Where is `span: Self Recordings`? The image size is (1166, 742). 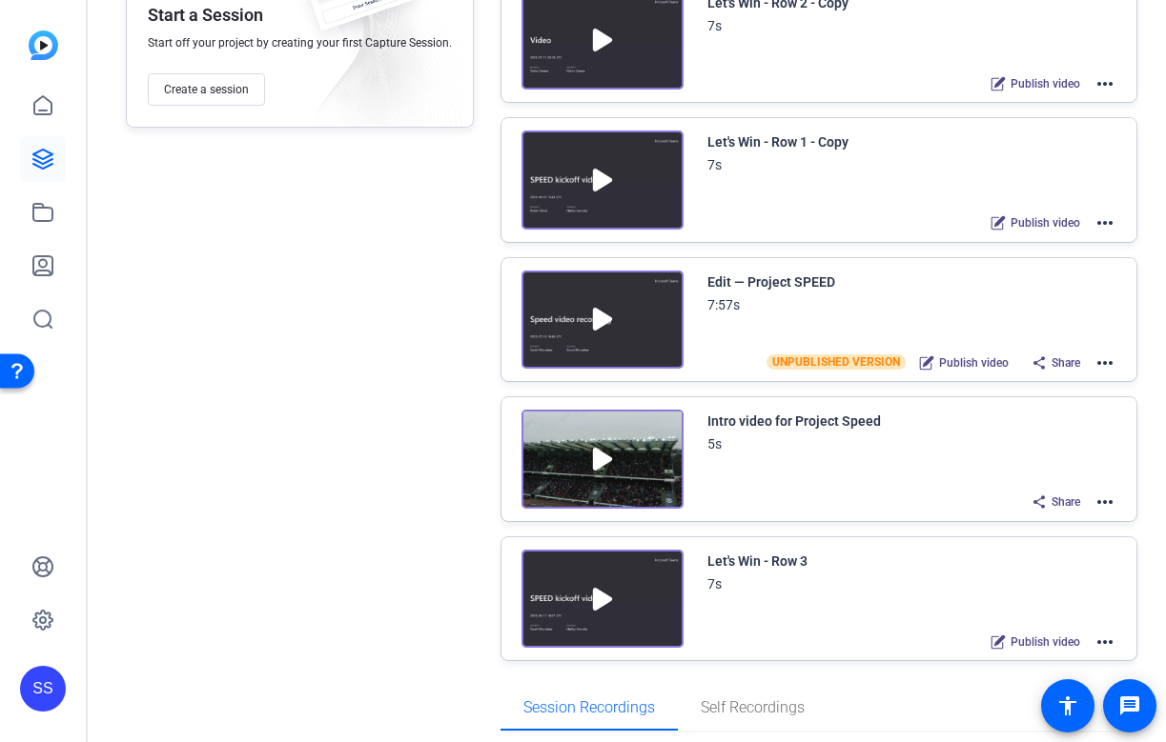
span: Self Recordings is located at coordinates (752, 708).